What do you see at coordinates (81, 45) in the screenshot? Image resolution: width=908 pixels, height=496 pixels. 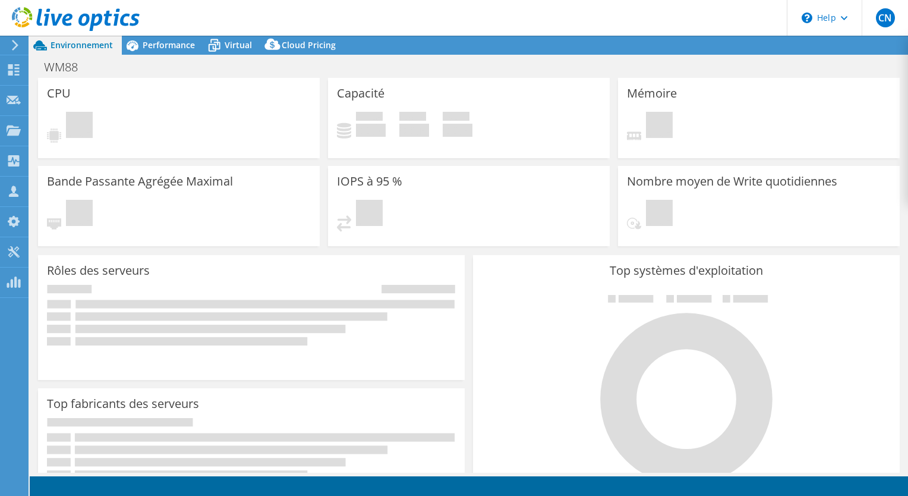 I see `span: Environnement` at bounding box center [81, 45].